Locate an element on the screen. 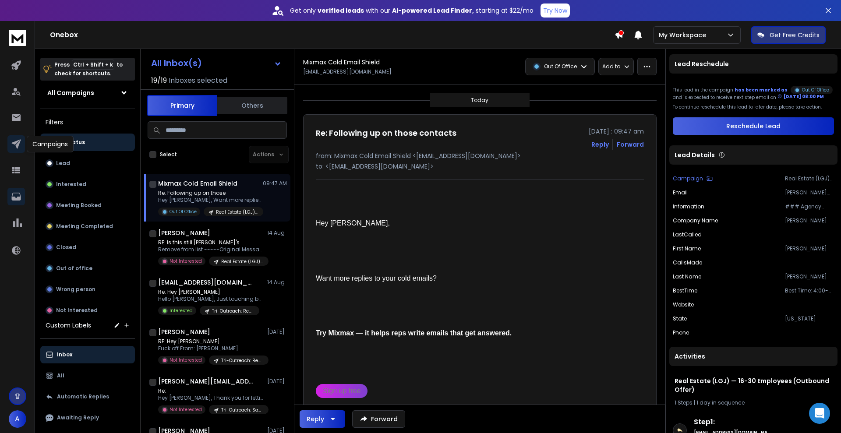  a: Sign up free is located at coordinates (342, 391).